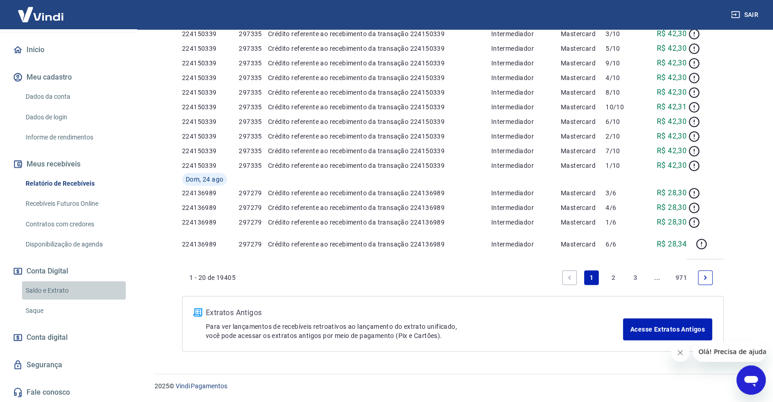 The image size is (773, 402). What do you see at coordinates (622, 151) in the screenshot?
I see `p: 7/10` at bounding box center [622, 151].